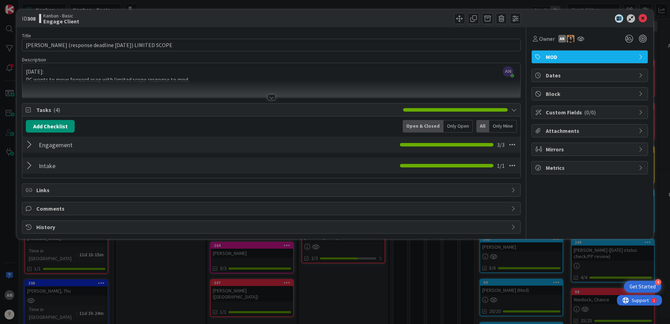 This screenshot has height=324, width=670. What do you see at coordinates (23, 5) in the screenshot?
I see `span: Support` at bounding box center [23, 5].